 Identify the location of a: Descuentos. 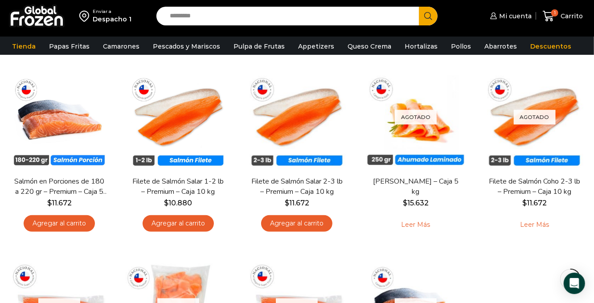
(551, 46).